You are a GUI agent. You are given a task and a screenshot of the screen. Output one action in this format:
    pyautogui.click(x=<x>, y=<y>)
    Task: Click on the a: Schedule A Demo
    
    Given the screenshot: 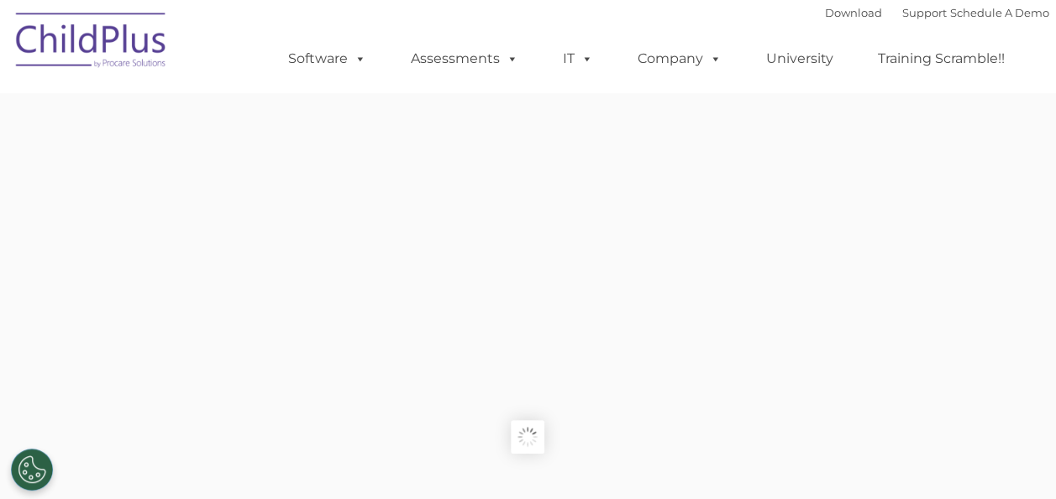 What is the action you would take?
    pyautogui.click(x=999, y=13)
    